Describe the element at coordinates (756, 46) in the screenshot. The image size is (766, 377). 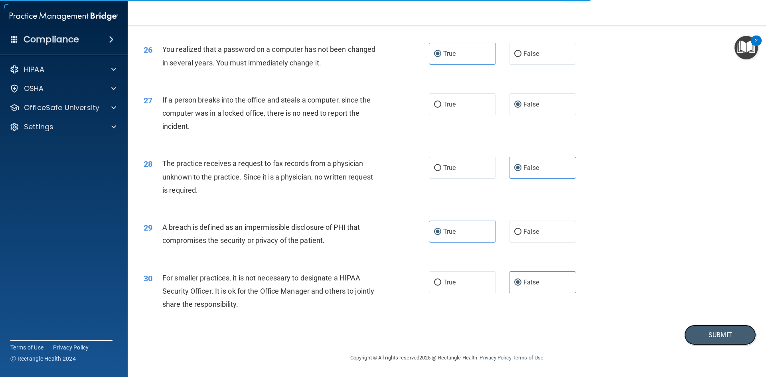
I see `div: 2` at that location.